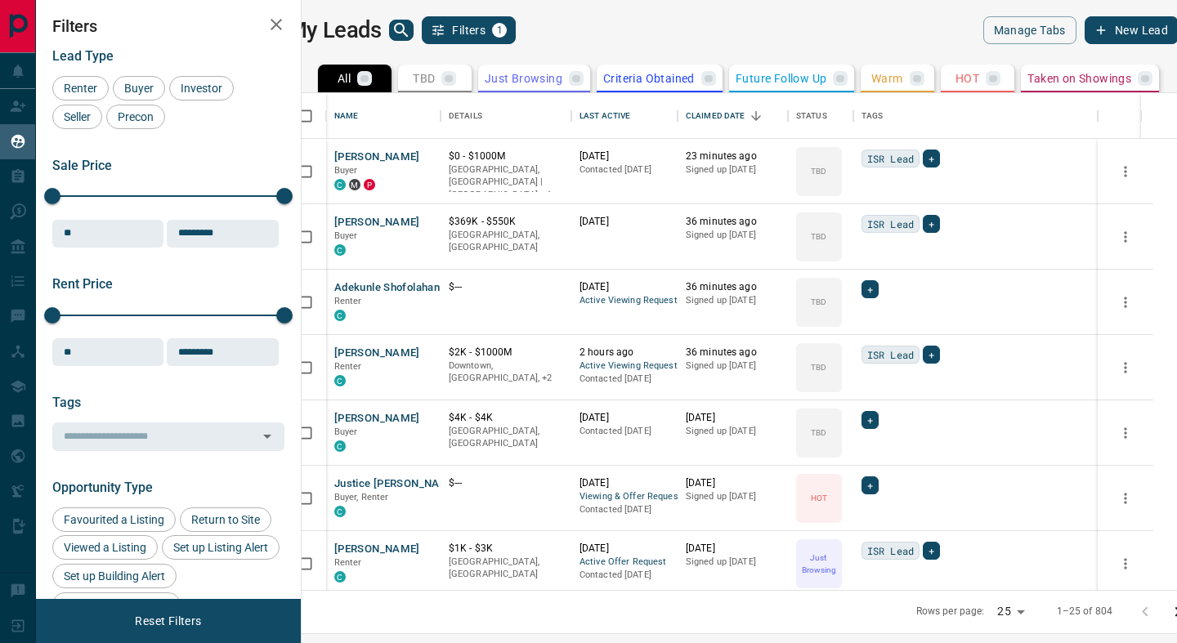 Image resolution: width=1177 pixels, height=643 pixels. Describe the element at coordinates (105, 548) in the screenshot. I see `div: Viewed a Listing` at that location.